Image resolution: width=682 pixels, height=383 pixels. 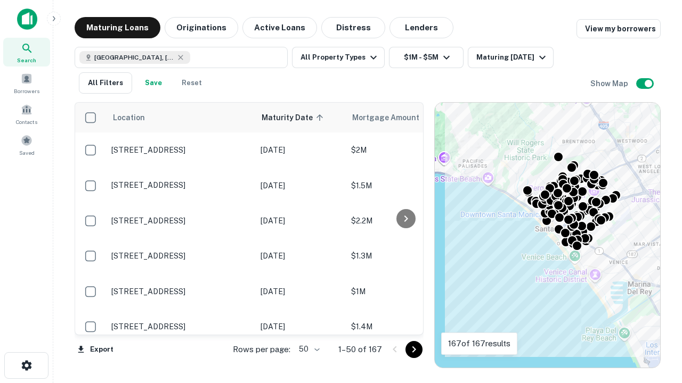 What do you see at coordinates (27, 19) in the screenshot?
I see `img: capitalize-icon.png` at bounding box center [27, 19].